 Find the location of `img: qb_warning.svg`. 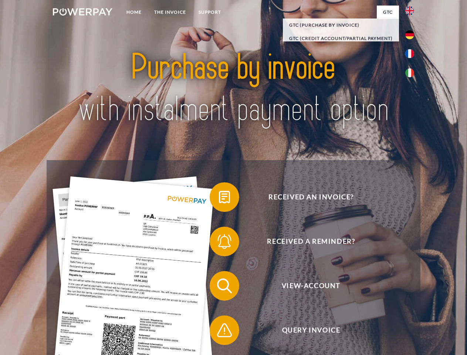

img: qb_warning.svg is located at coordinates (225, 330).